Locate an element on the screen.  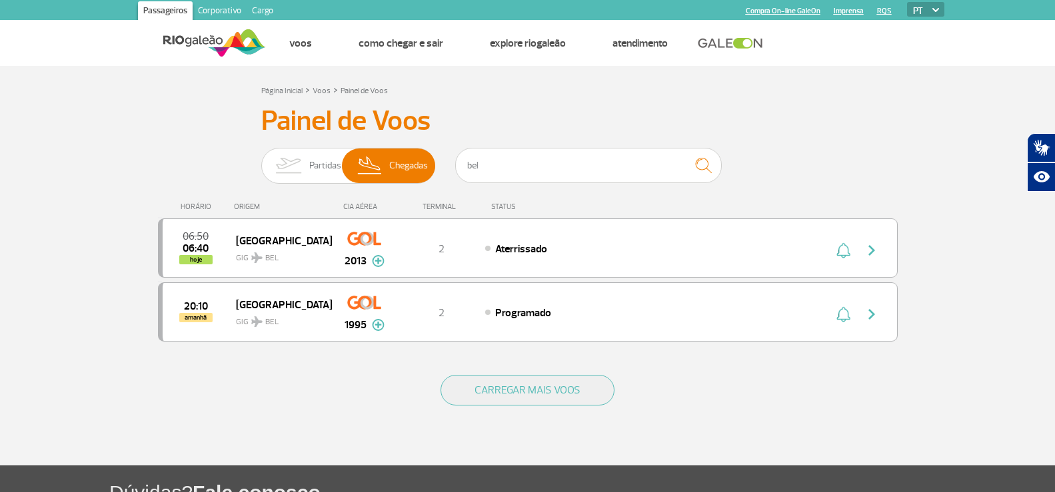
div: ORIGEM is located at coordinates (283, 207).